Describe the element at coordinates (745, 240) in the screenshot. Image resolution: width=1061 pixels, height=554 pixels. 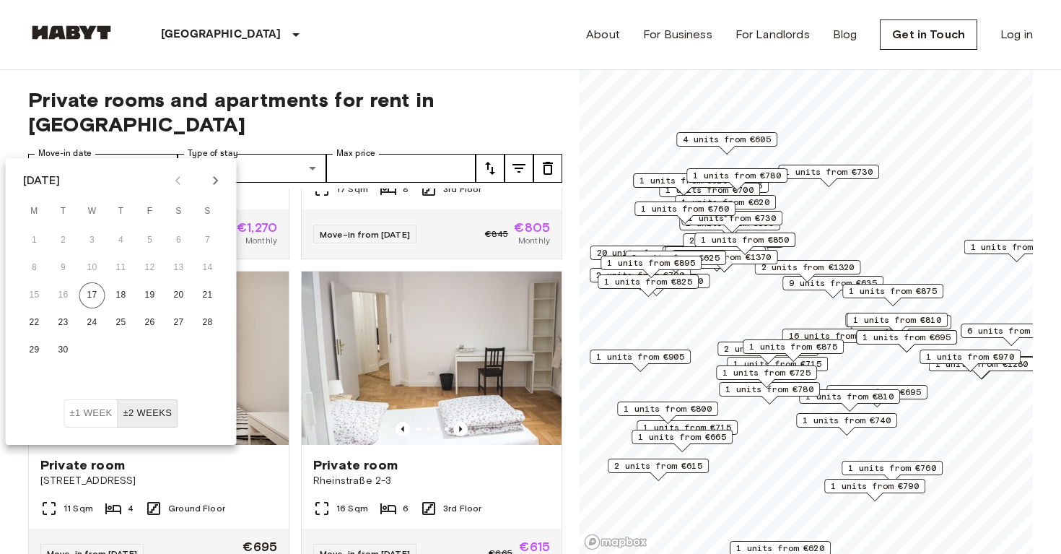
I see `span: 1 units from €850` at that location.